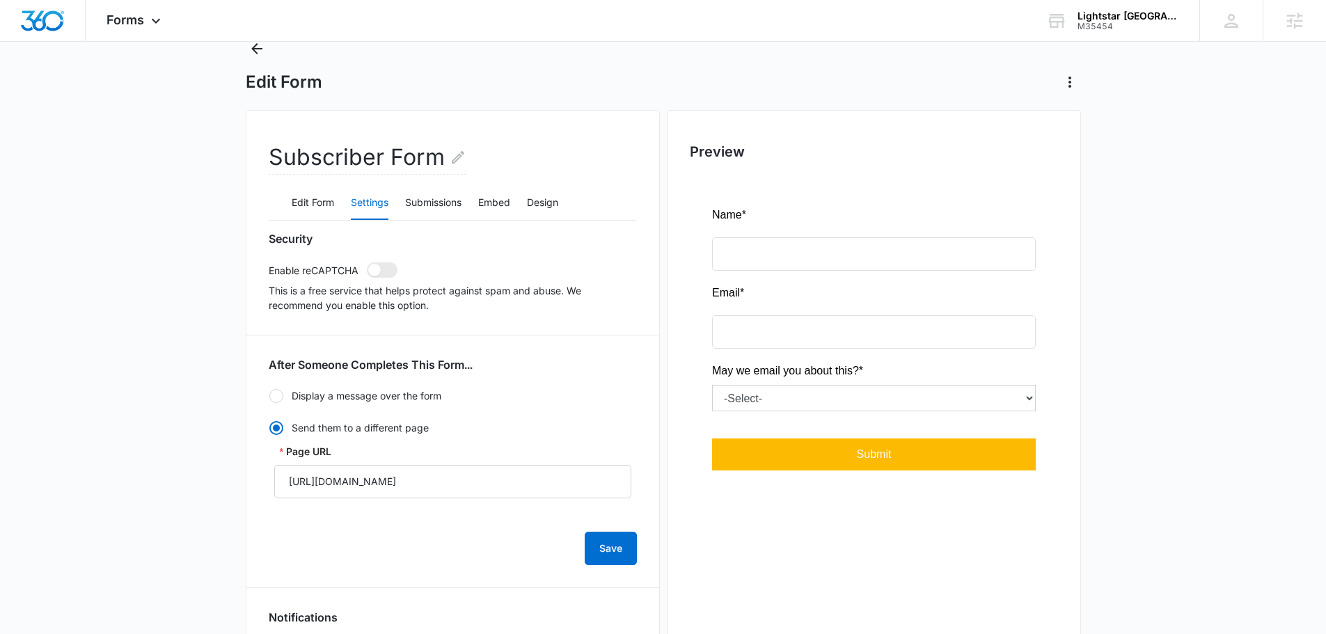 The width and height of the screenshot is (1326, 634). I want to click on input: Page URL, so click(452, 482).